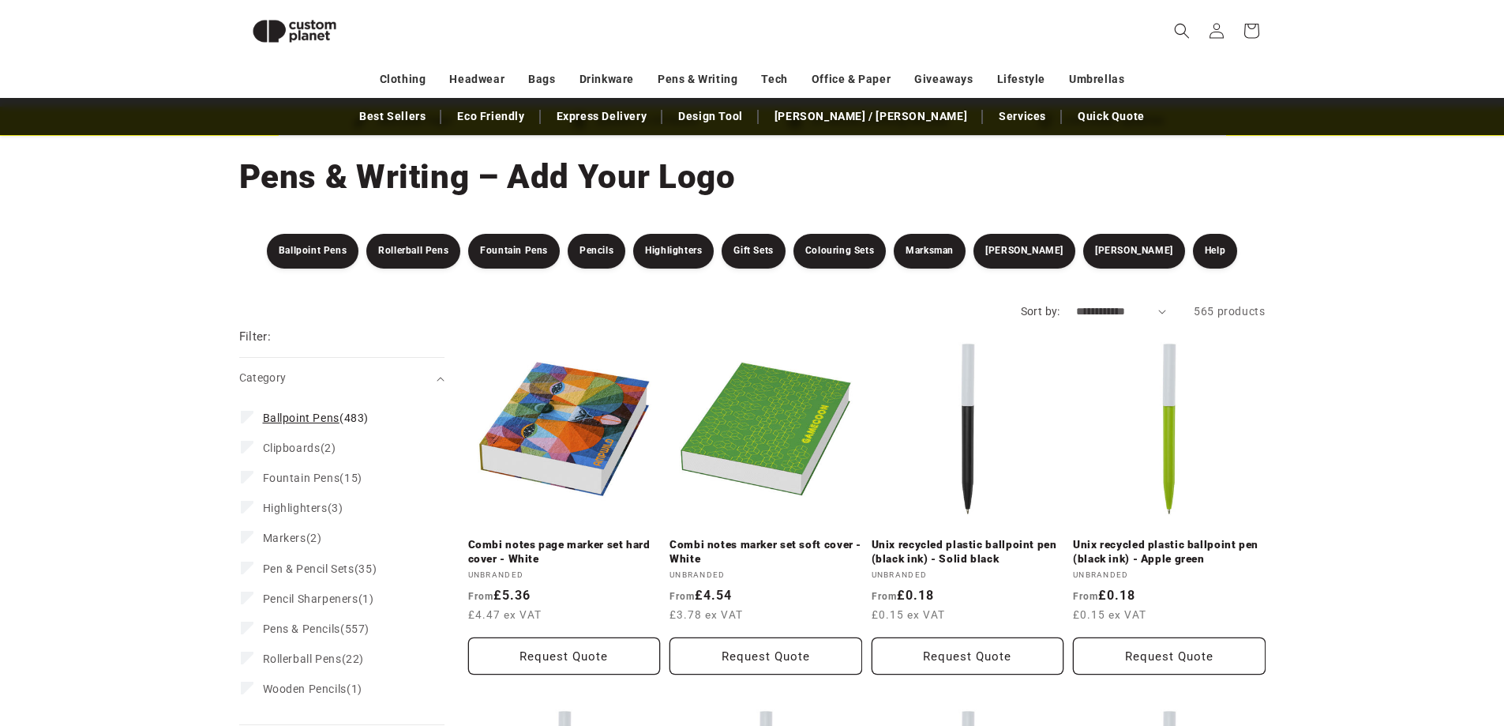 This screenshot has height=726, width=1504. Describe the element at coordinates (301, 418) in the screenshot. I see `span: Ballpoint Pens` at that location.